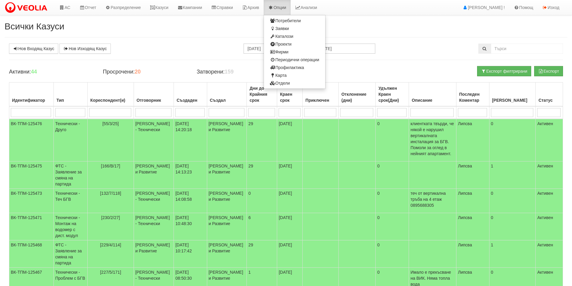 This screenshot has width=572, height=286. What do you see at coordinates (34, 49) in the screenshot?
I see `a: Нов Входящ Казус` at bounding box center [34, 49].